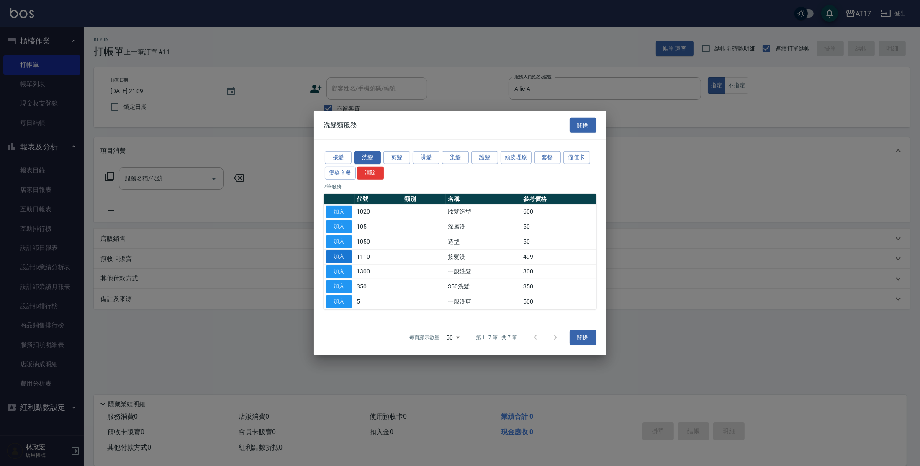 The height and width of the screenshot is (466, 920). Describe the element at coordinates (483, 227) in the screenshot. I see `td: 深層洗` at that location.